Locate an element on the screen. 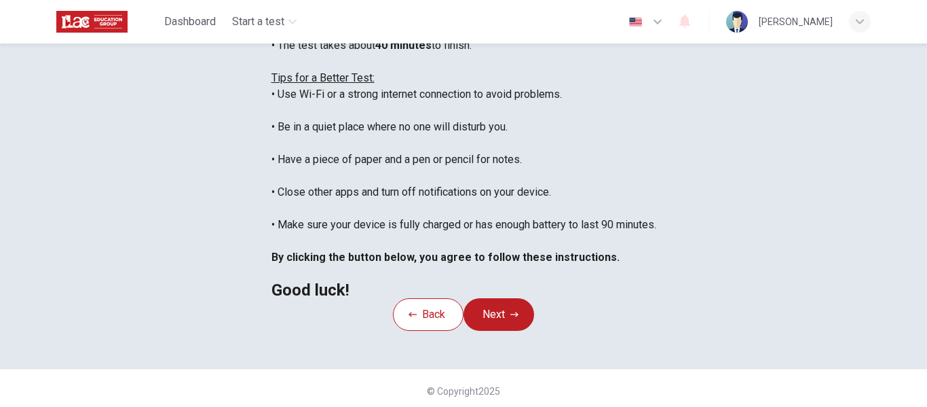 The height and width of the screenshot is (407, 927). h2: Good luck! is located at coordinates (464, 290).